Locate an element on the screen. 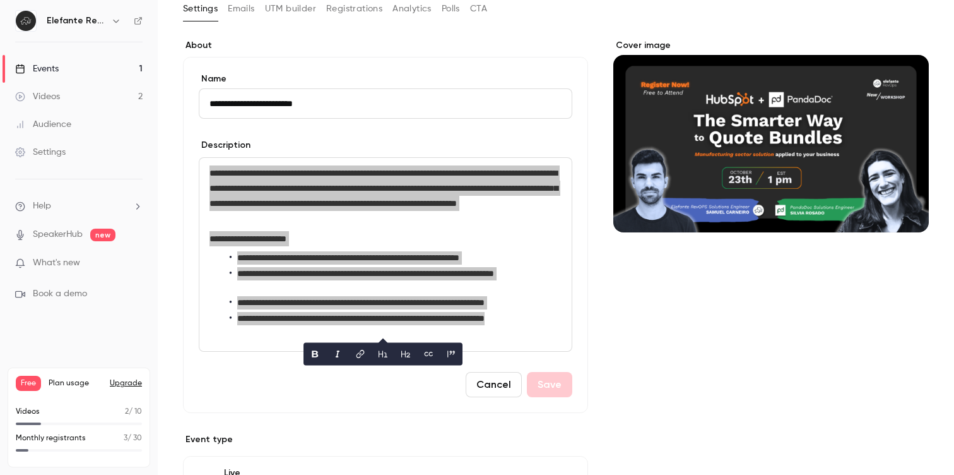 The width and height of the screenshot is (954, 475). button: blockquote is located at coordinates (451, 354).